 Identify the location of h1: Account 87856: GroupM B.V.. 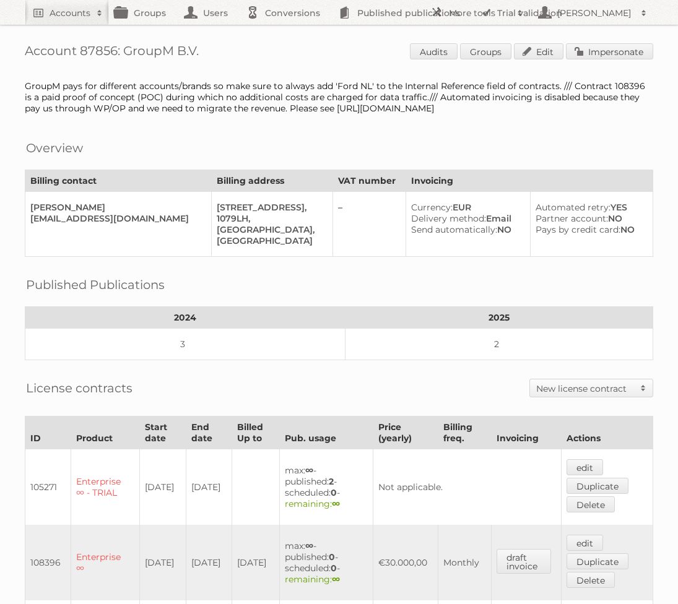
(339, 53).